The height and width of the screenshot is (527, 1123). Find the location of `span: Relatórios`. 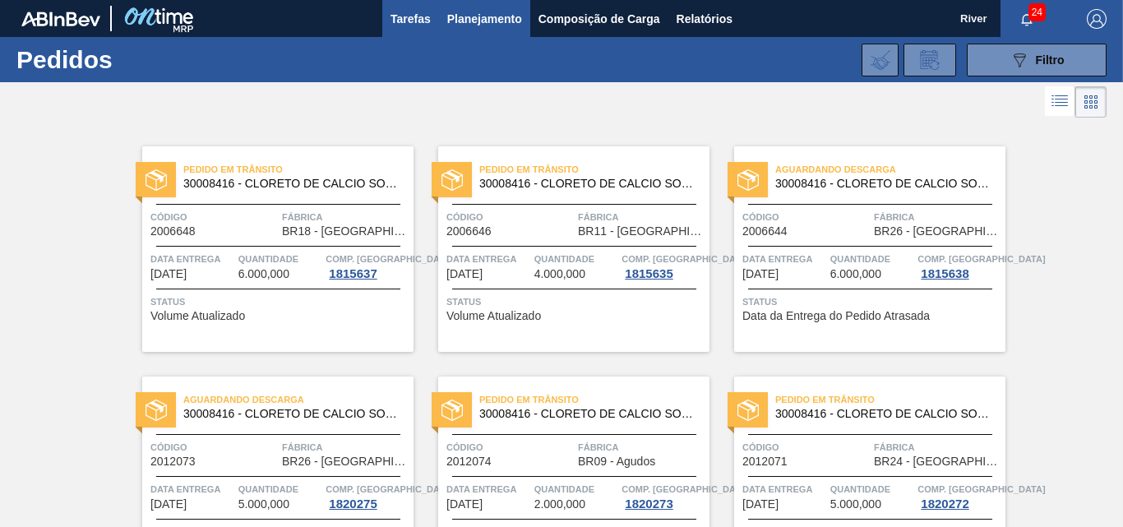

span: Relatórios is located at coordinates (705, 19).